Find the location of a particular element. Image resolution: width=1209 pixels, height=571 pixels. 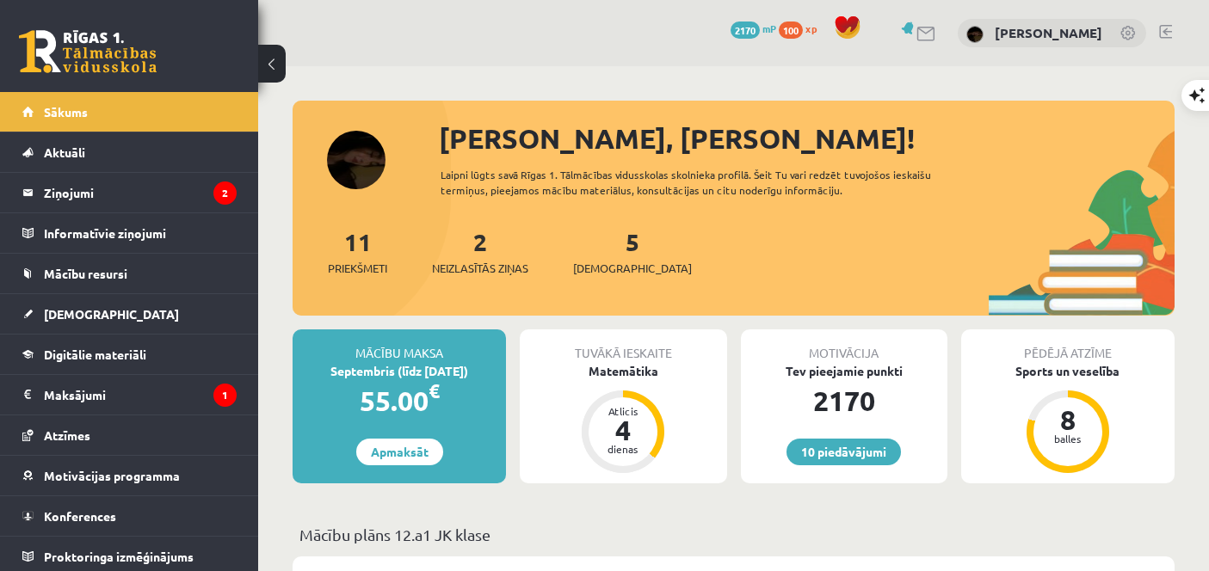

legend: Informatīvie ziņojumi is located at coordinates (140, 233).